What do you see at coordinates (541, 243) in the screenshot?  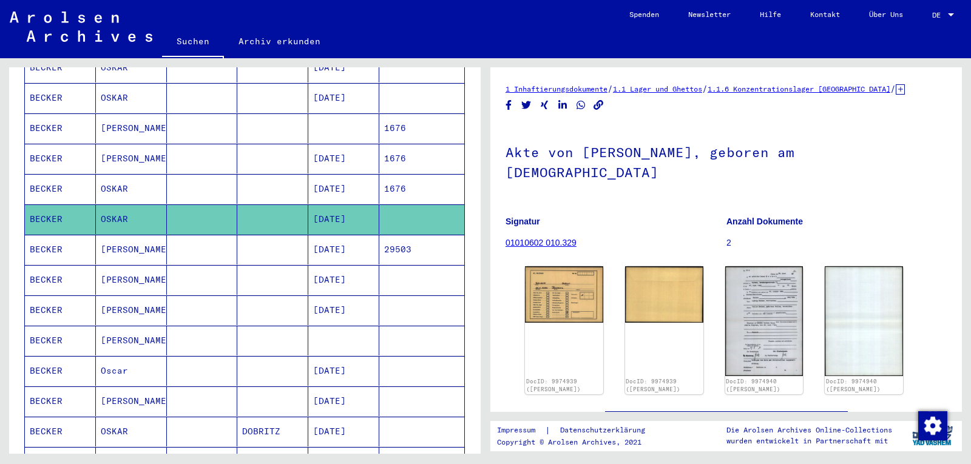 I see `a: 01010602 010.329` at bounding box center [541, 243].